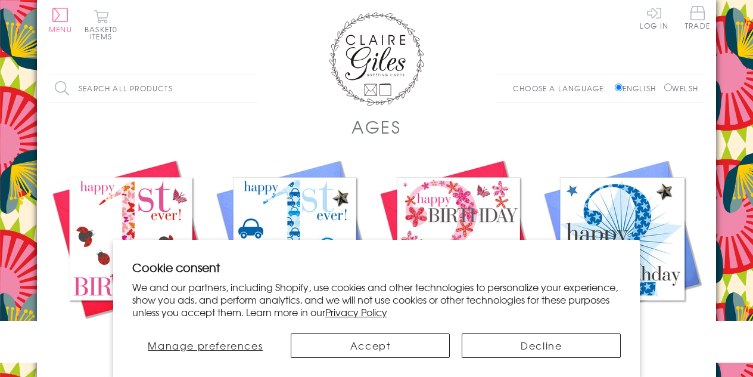  What do you see at coordinates (458, 260) in the screenshot?
I see `a: Birthday Card, Age 2 Girl Pink 2nd Birthday, Embellished with a fabric butterfly £3.50 Add to Basket` at bounding box center [458, 260].